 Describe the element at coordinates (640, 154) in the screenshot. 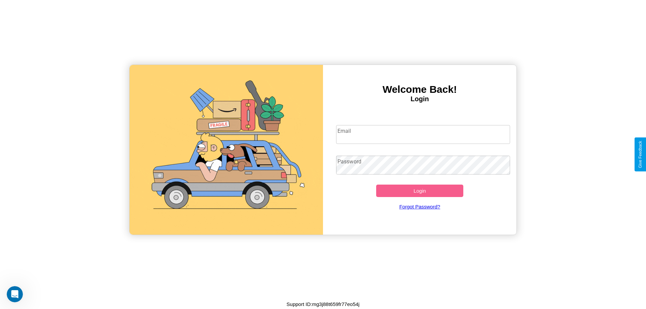

I see `div: Give Feedback` at that location.